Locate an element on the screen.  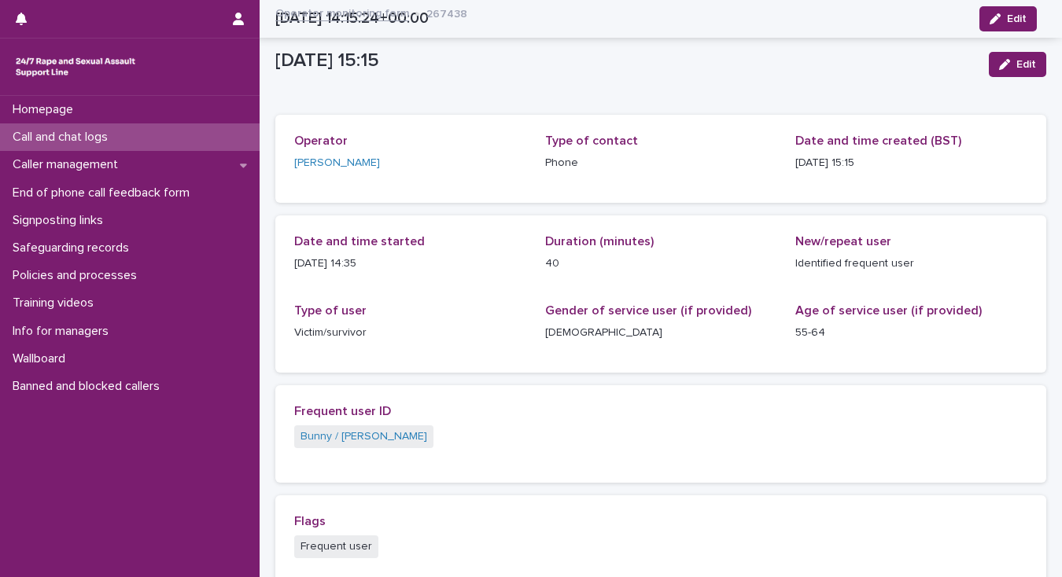
span: Operator is located at coordinates (321, 141).